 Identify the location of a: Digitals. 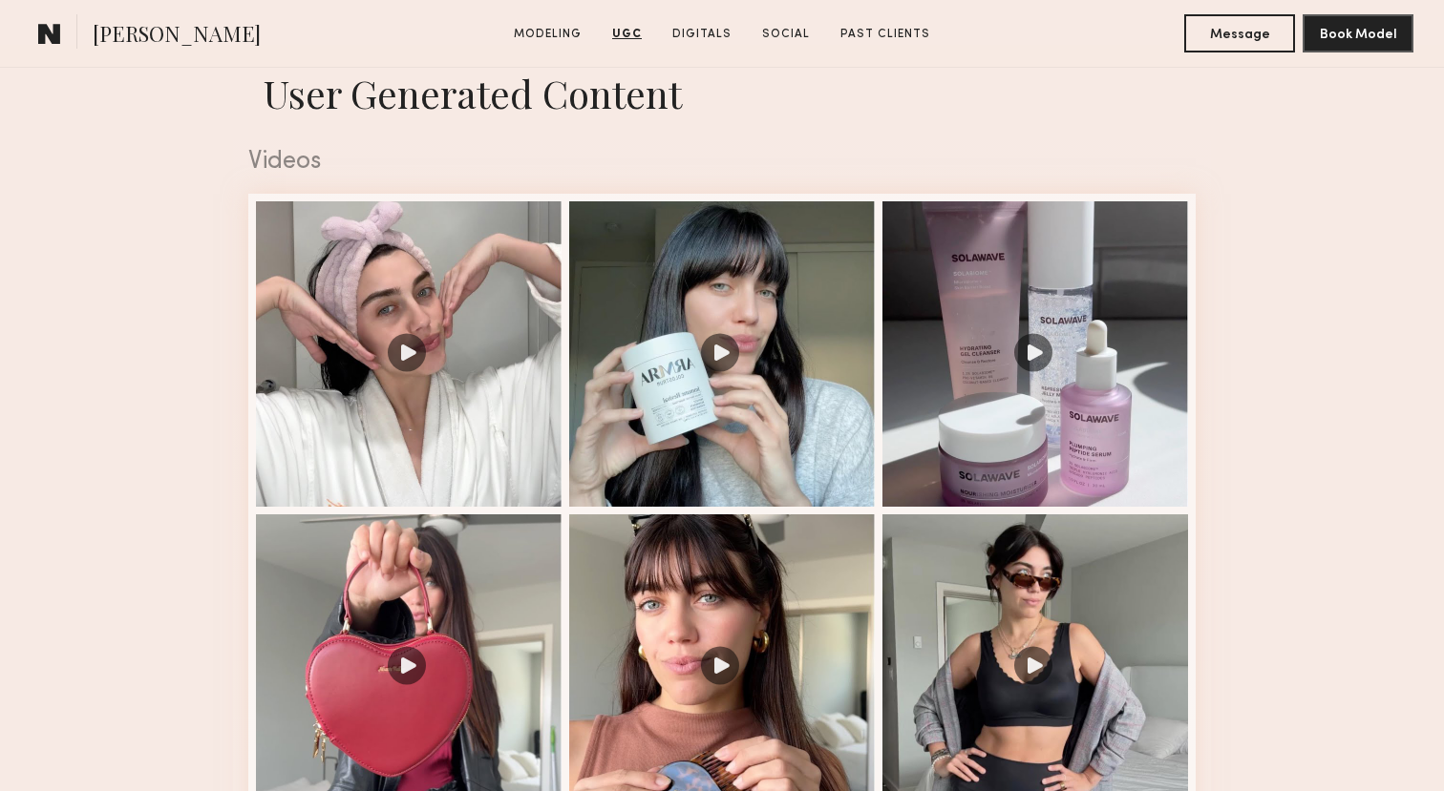
(702, 34).